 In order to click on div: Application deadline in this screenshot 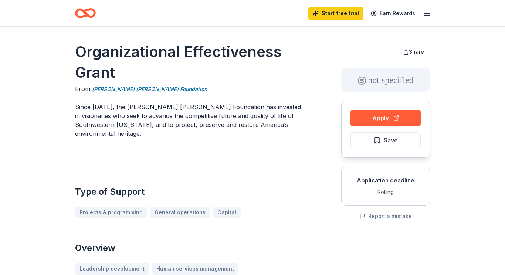, I will do `click(386, 180)`.